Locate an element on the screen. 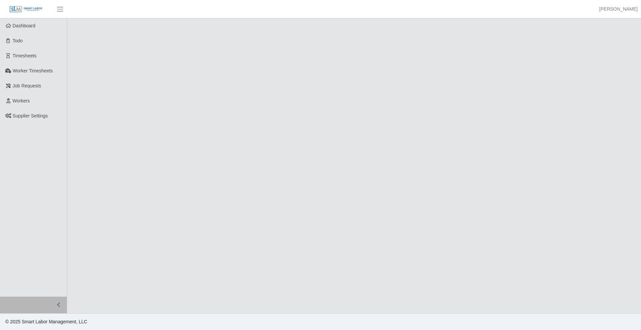 The image size is (641, 330). span: Job Requests is located at coordinates (27, 86).